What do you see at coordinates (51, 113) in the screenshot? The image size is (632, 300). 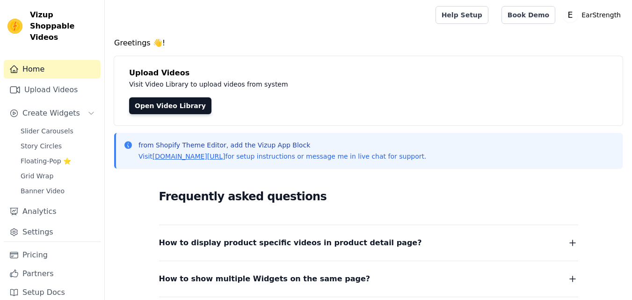 I see `span: Create Widgets` at bounding box center [51, 113].